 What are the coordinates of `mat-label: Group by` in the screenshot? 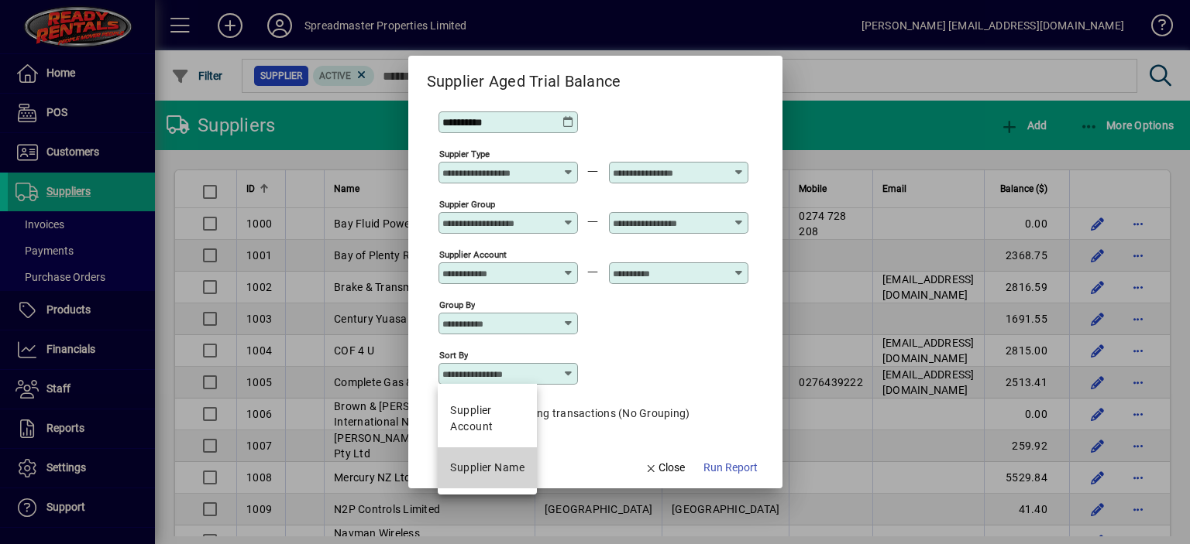 It's located at (457, 305).